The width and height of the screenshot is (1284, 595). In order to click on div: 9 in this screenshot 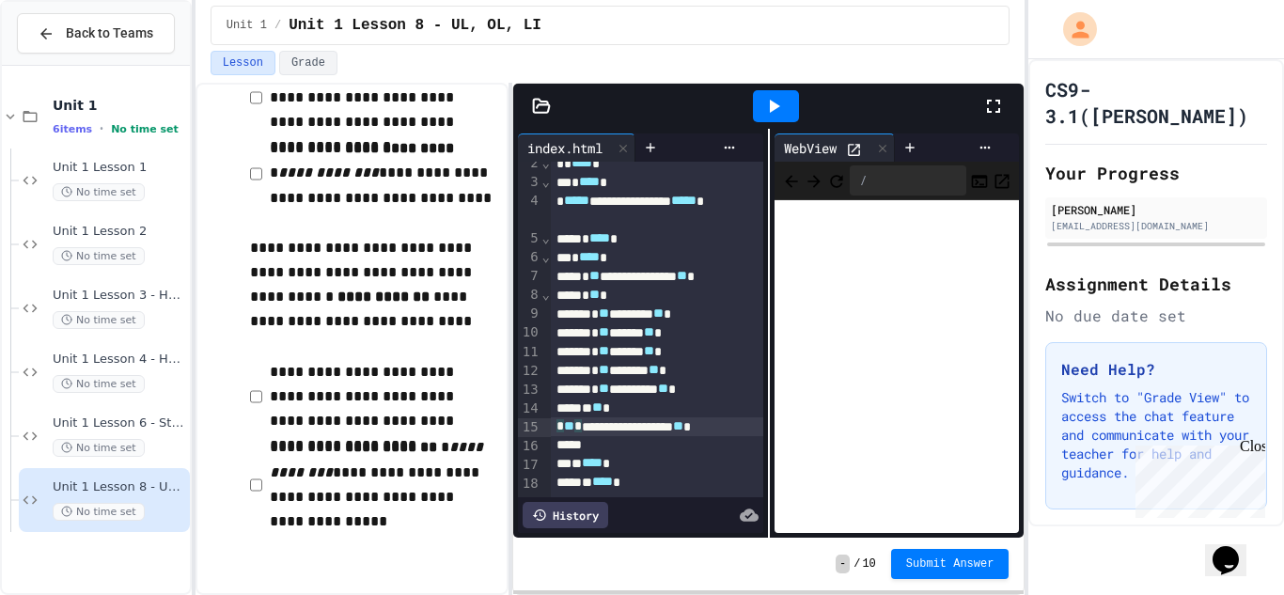, I will do `click(529, 314)`.